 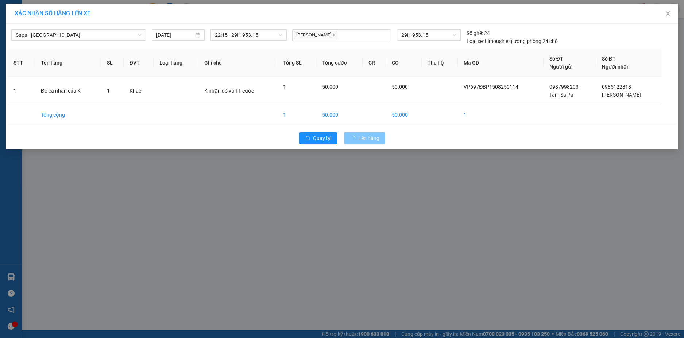 I want to click on th: Tên hàng, so click(x=68, y=63).